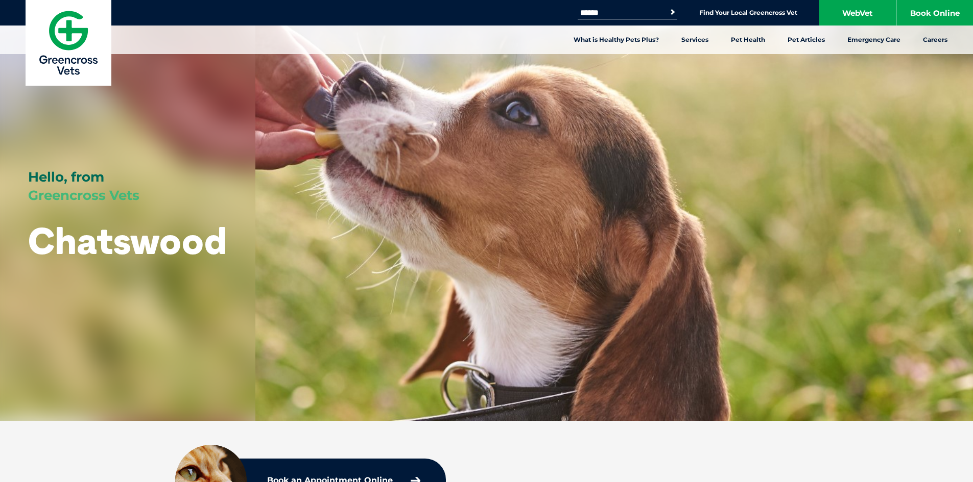 The height and width of the screenshot is (482, 973). What do you see at coordinates (935, 40) in the screenshot?
I see `a: Careers` at bounding box center [935, 40].